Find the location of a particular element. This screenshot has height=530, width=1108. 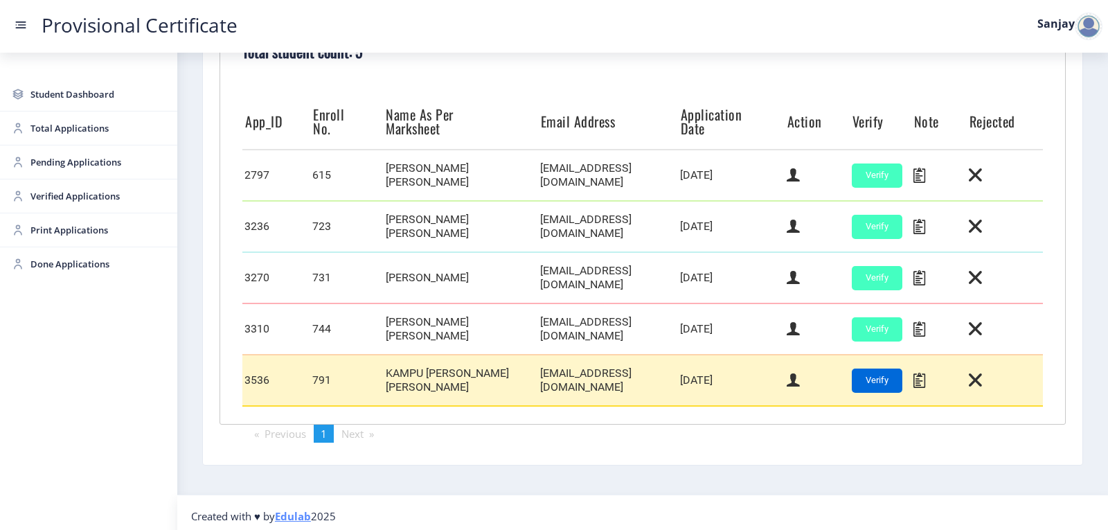

span: Previous is located at coordinates (285, 434).